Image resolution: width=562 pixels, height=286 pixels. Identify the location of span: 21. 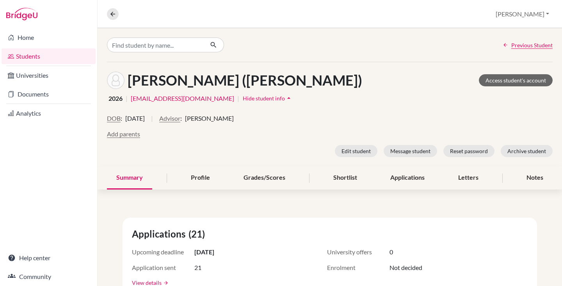
(198, 267).